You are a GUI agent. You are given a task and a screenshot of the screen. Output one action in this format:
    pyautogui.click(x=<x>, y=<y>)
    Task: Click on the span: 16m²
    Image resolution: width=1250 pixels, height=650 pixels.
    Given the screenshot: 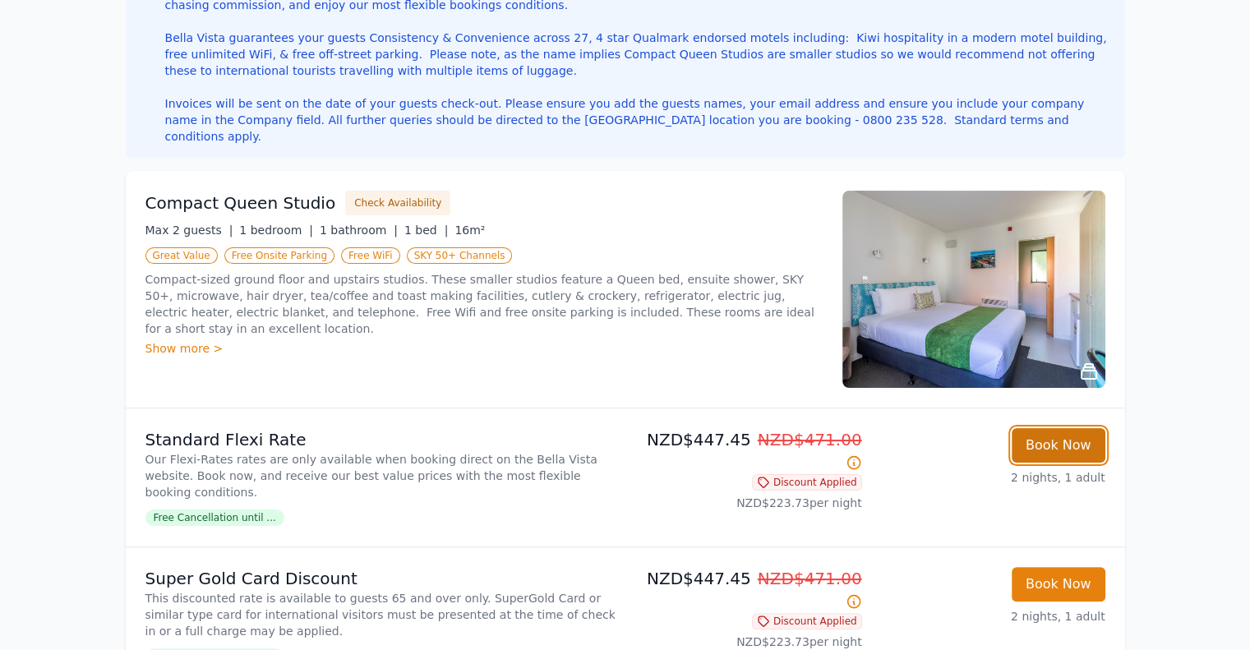 What is the action you would take?
    pyautogui.click(x=469, y=230)
    